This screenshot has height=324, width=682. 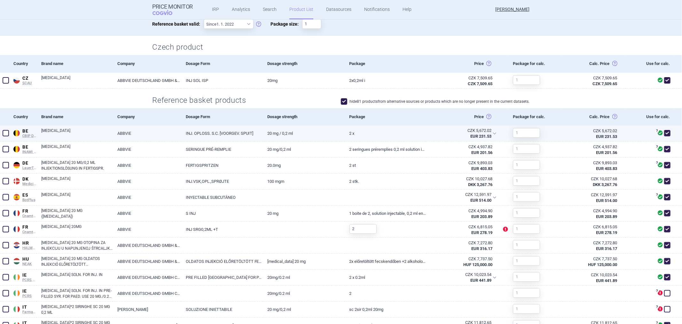 What do you see at coordinates (29, 78) in the screenshot?
I see `span: CZ` at bounding box center [29, 78].